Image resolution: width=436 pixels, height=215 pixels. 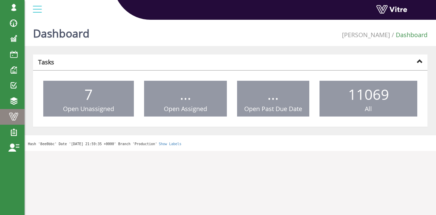 I want to click on span: 11069, so click(x=368, y=94).